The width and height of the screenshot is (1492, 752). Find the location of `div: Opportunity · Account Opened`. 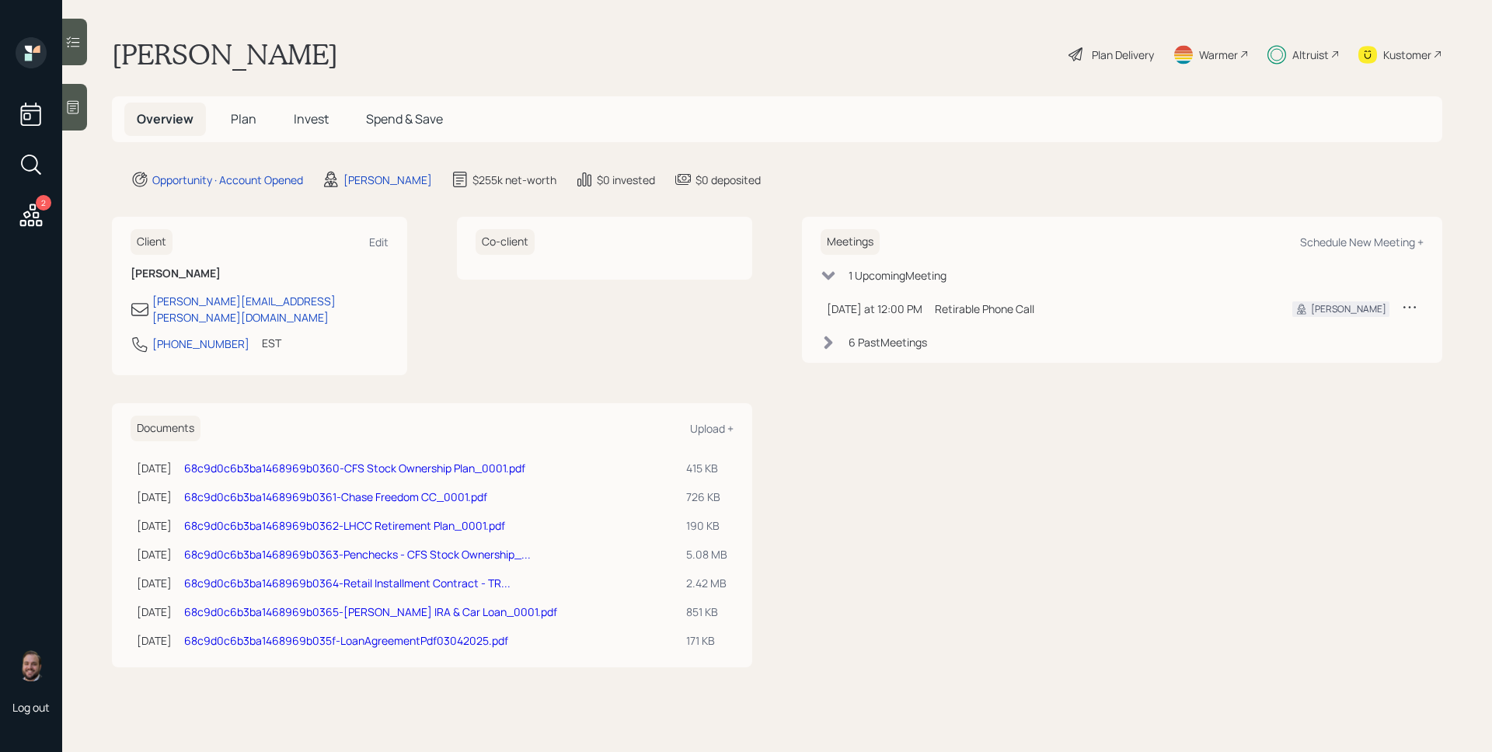

div: Opportunity · Account Opened is located at coordinates (228, 180).